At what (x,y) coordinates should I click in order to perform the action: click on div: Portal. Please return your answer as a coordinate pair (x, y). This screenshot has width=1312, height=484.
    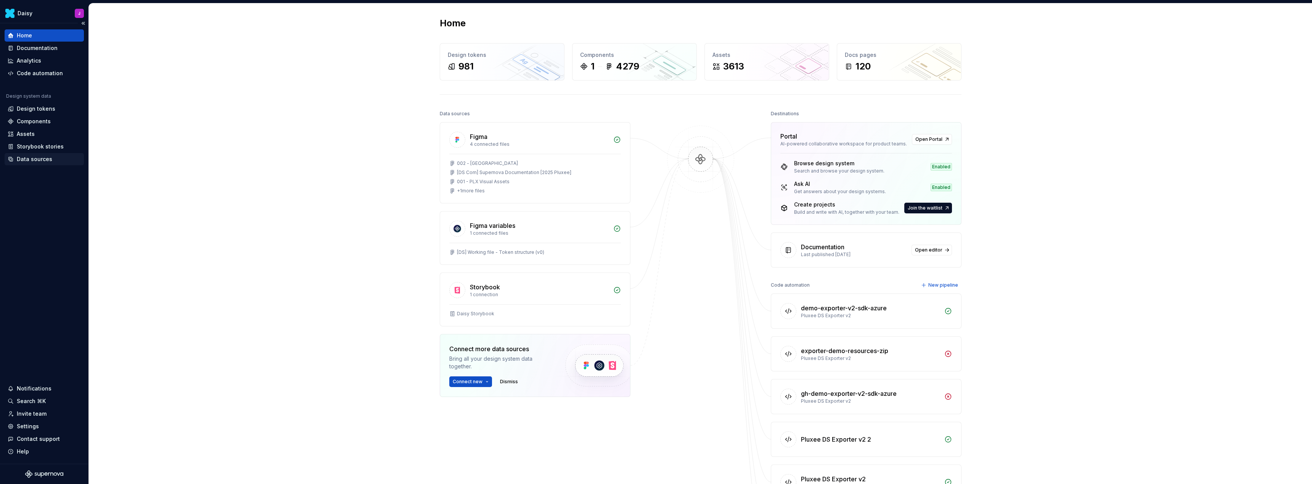
    Looking at the image, I should click on (789, 136).